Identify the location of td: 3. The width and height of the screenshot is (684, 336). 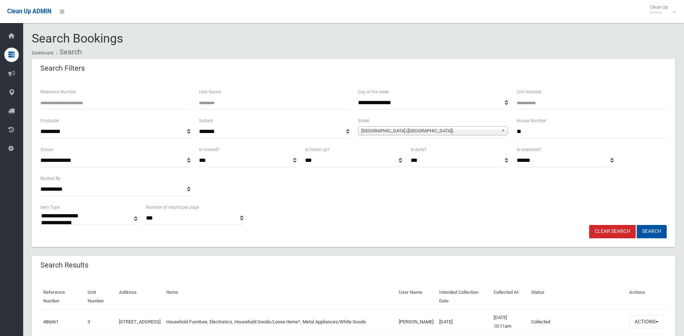
(100, 322).